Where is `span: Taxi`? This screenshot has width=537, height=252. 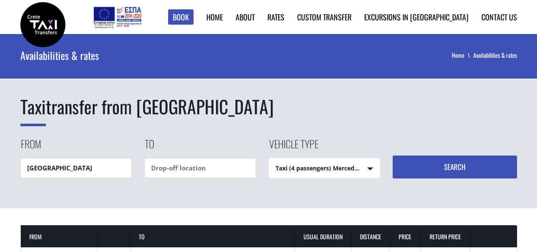
span: Taxi is located at coordinates (33, 110).